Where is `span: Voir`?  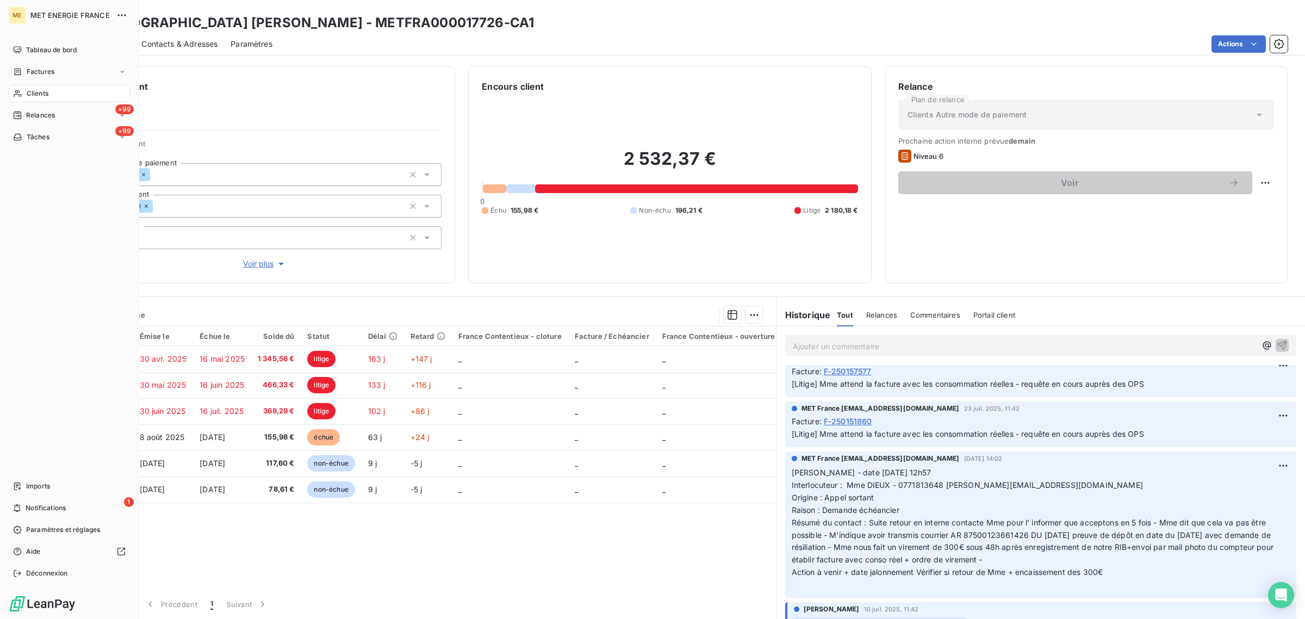
span: Voir is located at coordinates (1070, 183).